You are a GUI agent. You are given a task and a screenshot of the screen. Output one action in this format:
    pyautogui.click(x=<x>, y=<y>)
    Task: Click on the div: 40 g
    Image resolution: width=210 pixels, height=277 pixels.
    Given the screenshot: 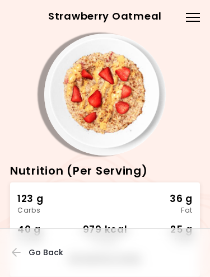 What is the action you would take?
    pyautogui.click(x=46, y=229)
    